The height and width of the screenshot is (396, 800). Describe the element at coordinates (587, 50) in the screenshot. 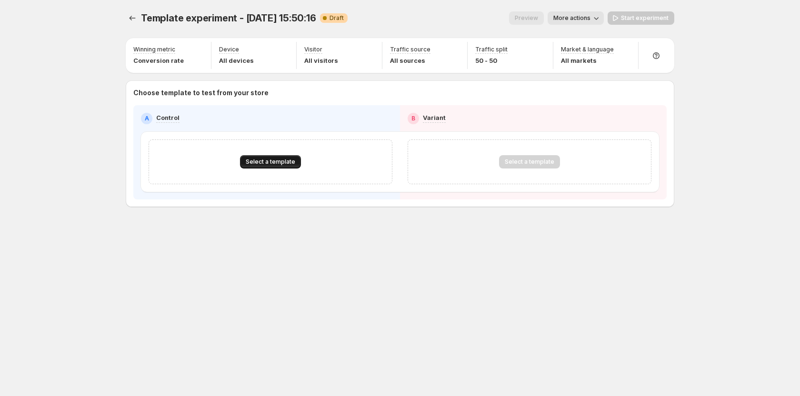

I see `p: Market & language` at that location.